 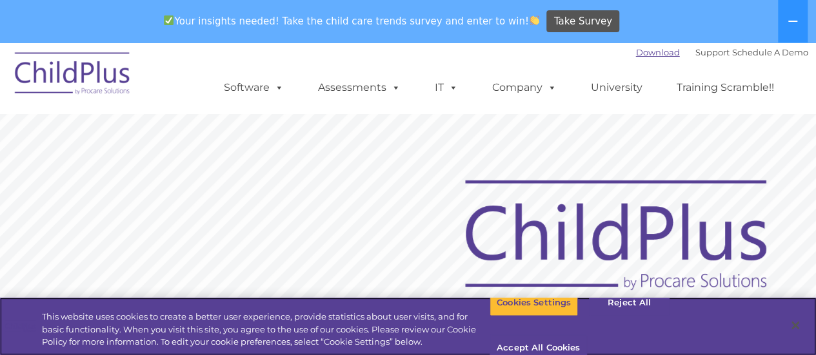 What do you see at coordinates (725, 88) in the screenshot?
I see `a: Training Scramble!!` at bounding box center [725, 88].